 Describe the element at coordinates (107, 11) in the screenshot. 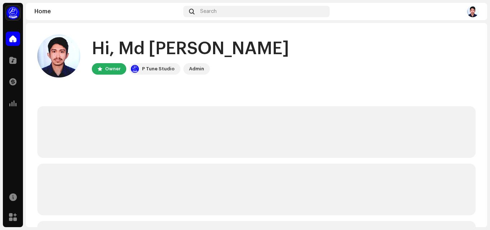

I see `div: Home` at that location.